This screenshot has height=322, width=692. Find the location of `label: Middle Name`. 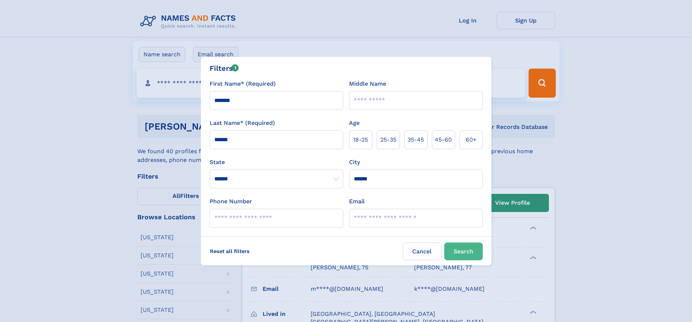

label: Middle Name is located at coordinates (367, 84).